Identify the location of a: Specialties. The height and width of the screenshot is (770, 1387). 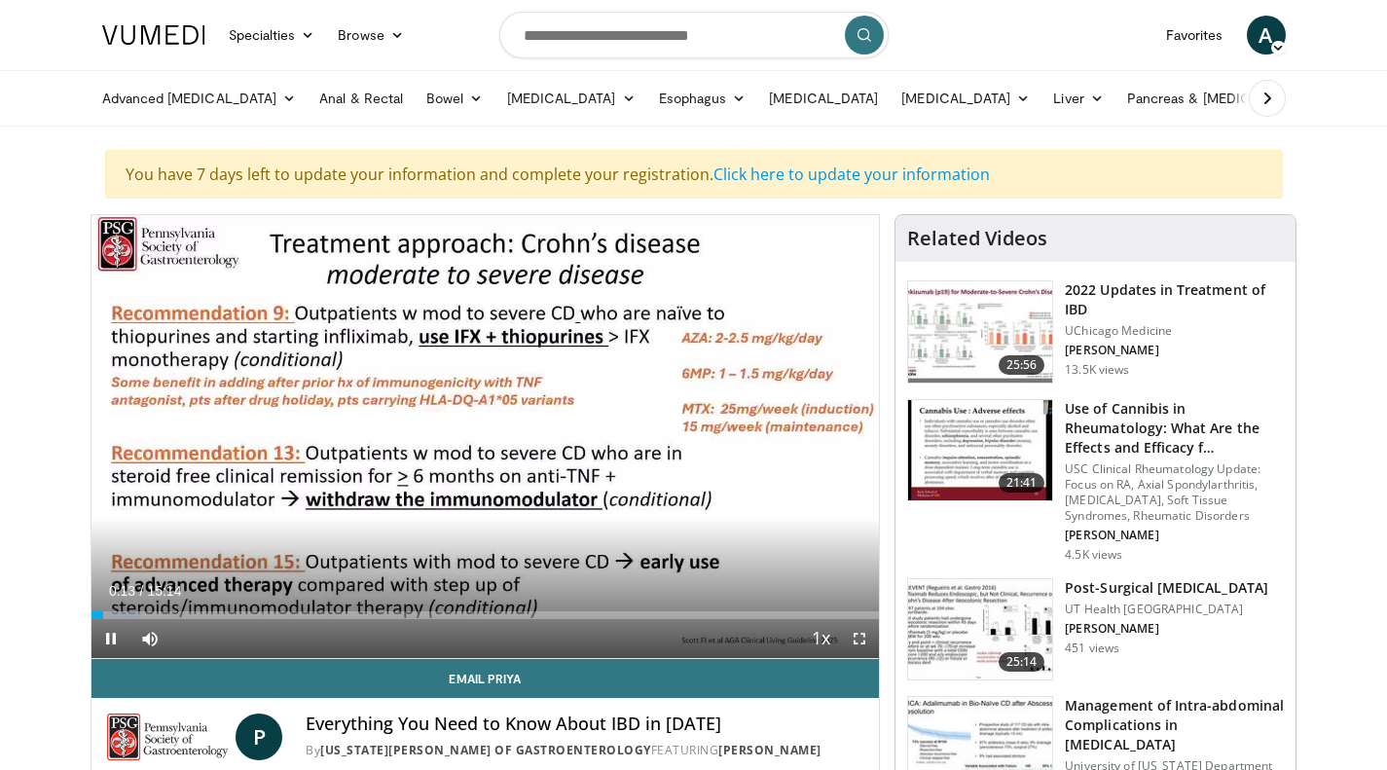
(272, 35).